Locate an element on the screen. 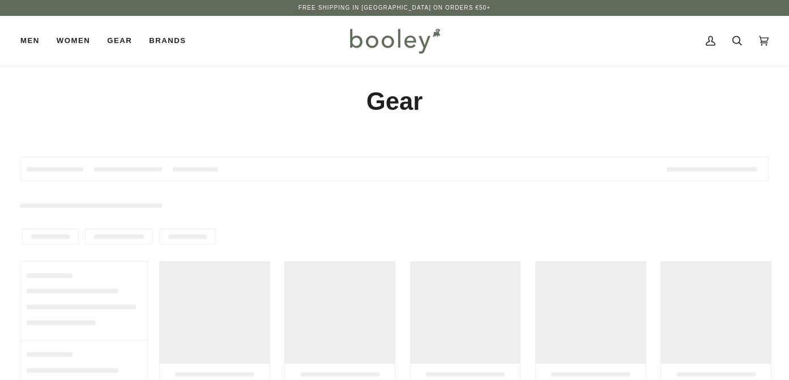 The width and height of the screenshot is (789, 380). a: Women is located at coordinates (73, 41).